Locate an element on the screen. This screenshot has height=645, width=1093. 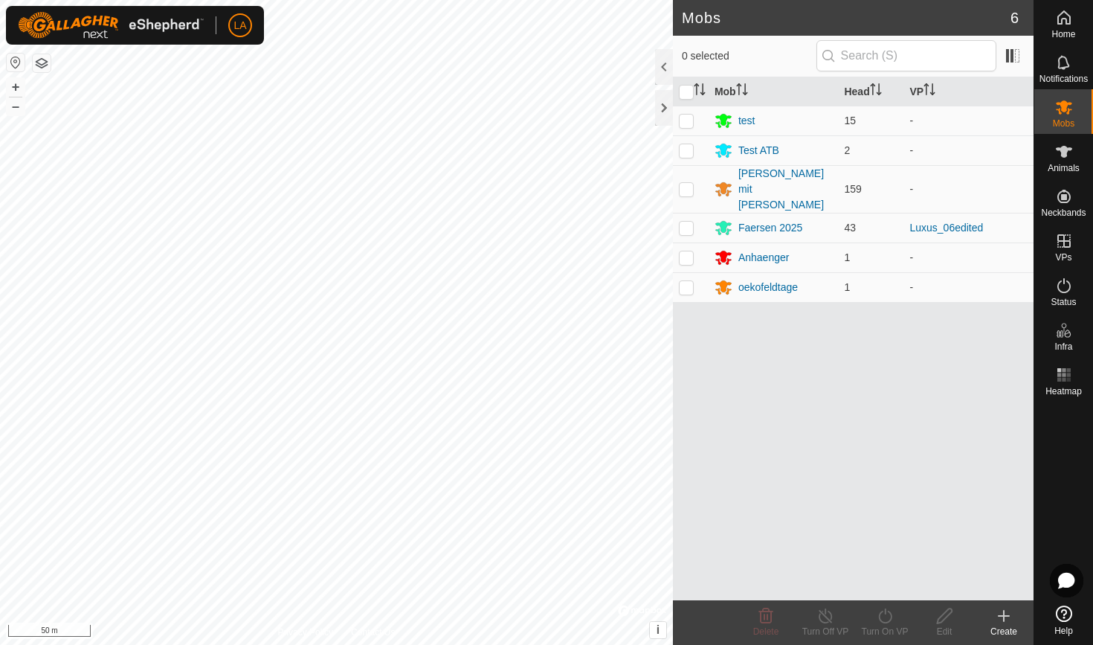
span: 43 is located at coordinates (850, 227).